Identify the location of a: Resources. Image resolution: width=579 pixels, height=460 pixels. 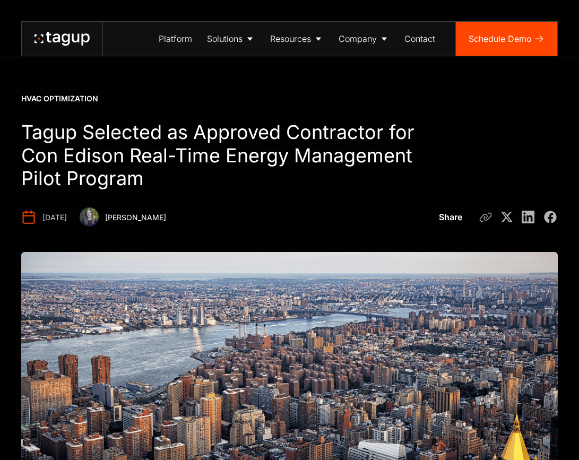
(296, 39).